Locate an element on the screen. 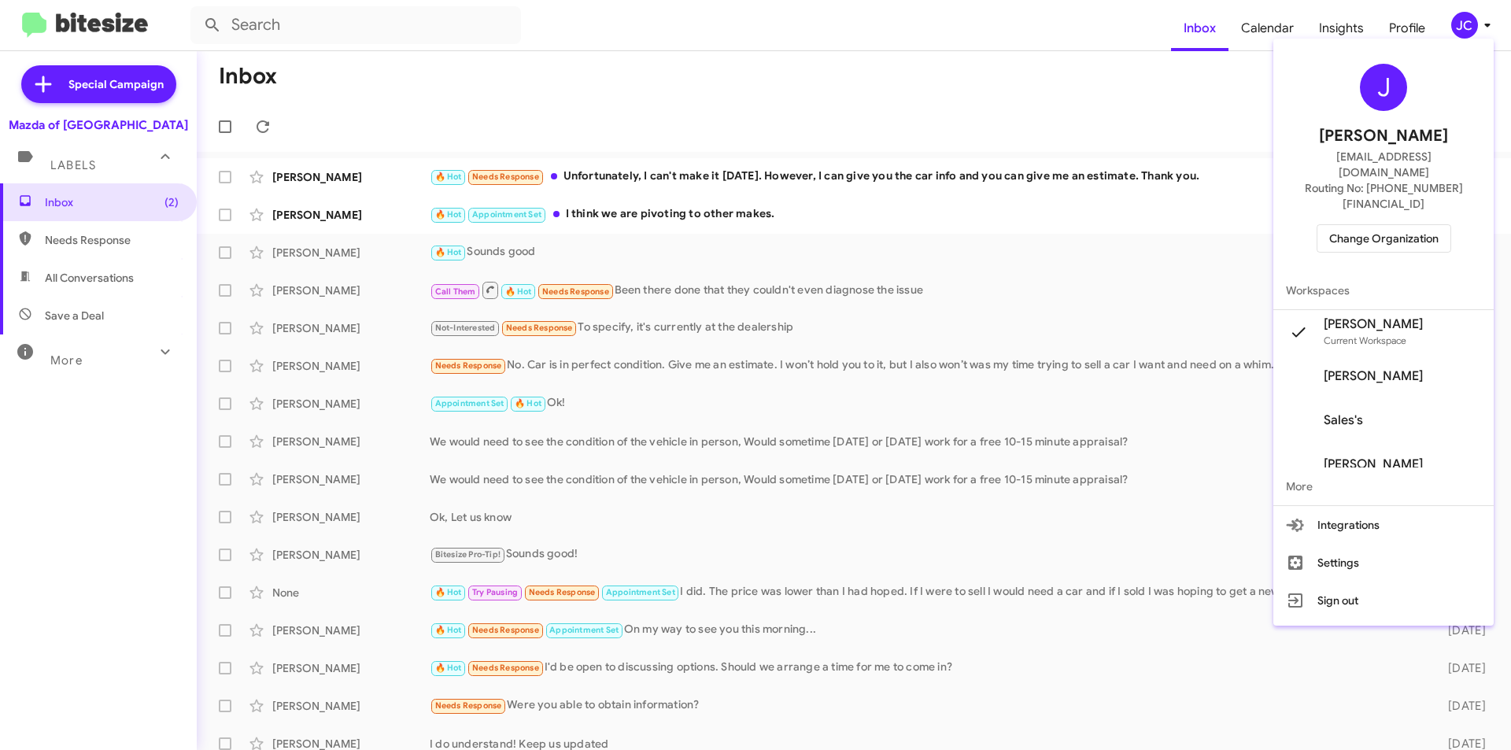 This screenshot has height=750, width=1511. div: J is located at coordinates (1384, 87).